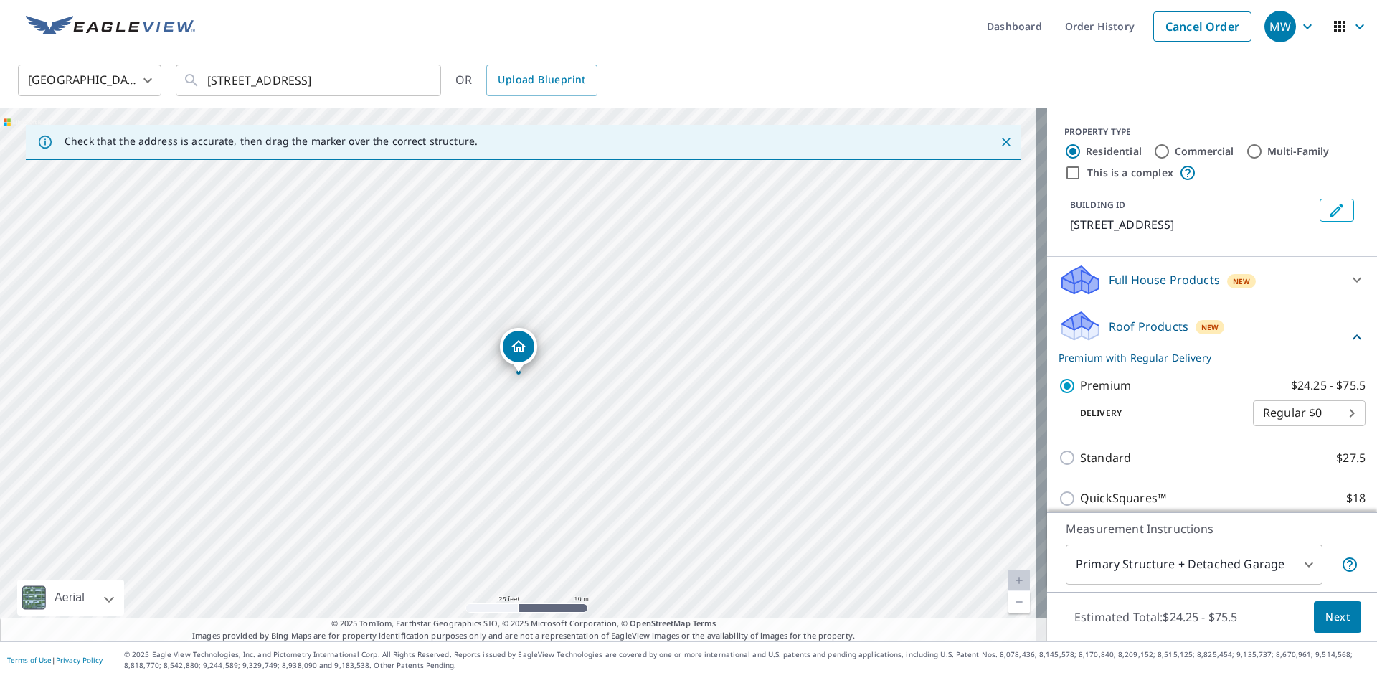  What do you see at coordinates (1337, 617) in the screenshot?
I see `span: Next` at bounding box center [1337, 617].